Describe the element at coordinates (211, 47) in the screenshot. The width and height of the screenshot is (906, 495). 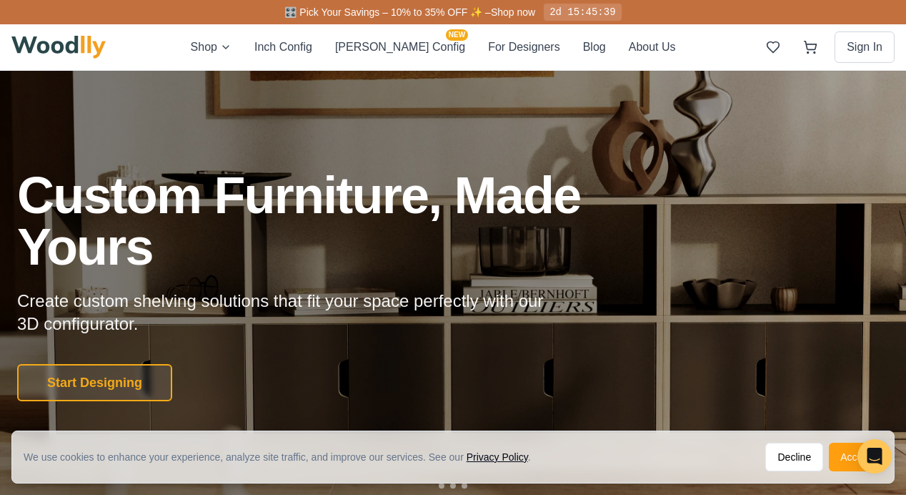
I see `button: Shop` at that location.